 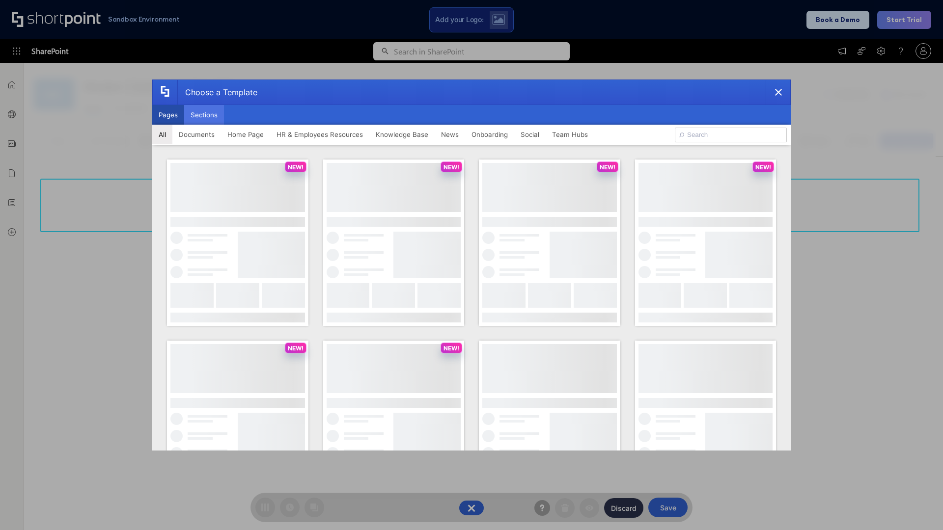 I want to click on button: Onboarding, so click(x=490, y=135).